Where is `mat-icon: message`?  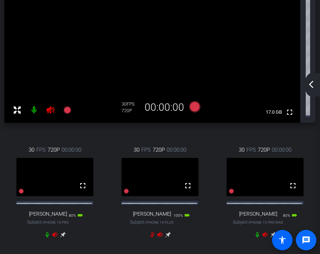 mat-icon: message is located at coordinates (306, 240).